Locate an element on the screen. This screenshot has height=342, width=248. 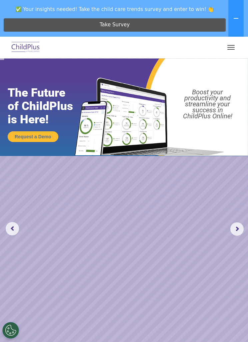
rs-layer: The Future of ChildPlus is Here! is located at coordinates (47, 106).